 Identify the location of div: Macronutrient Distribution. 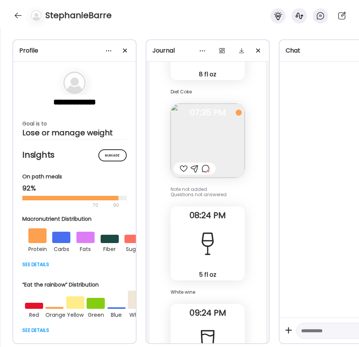
(86, 219).